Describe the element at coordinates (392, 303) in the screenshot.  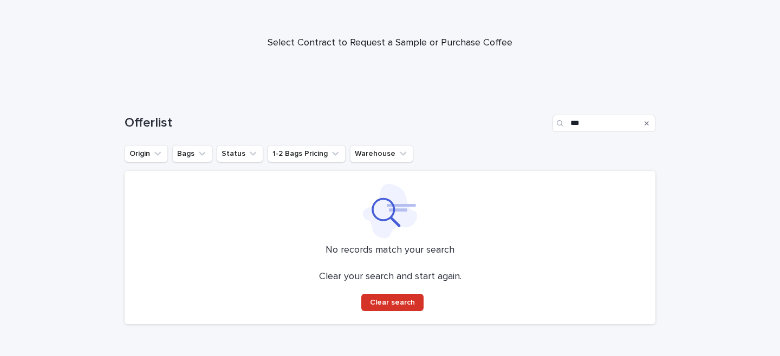
I see `button: Clear search` at that location.